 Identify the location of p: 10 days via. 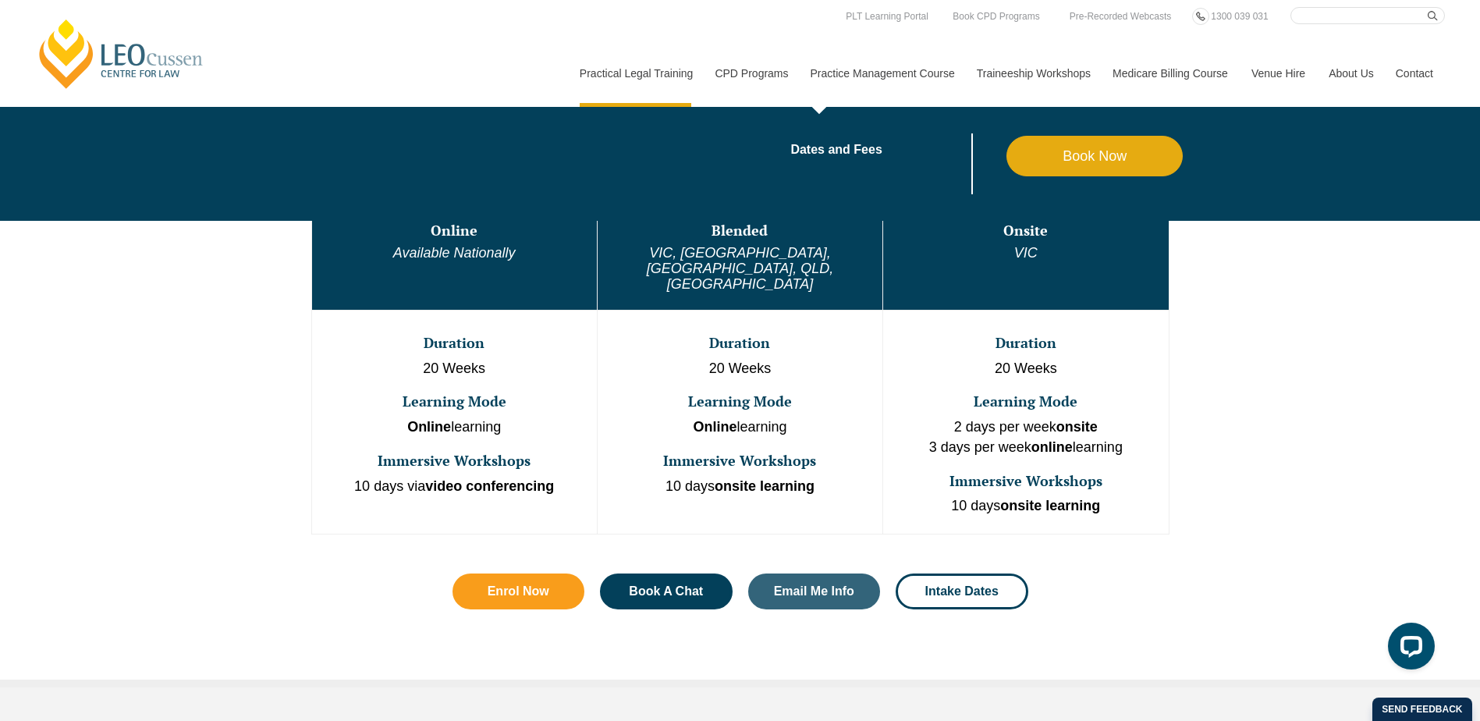
(454, 487).